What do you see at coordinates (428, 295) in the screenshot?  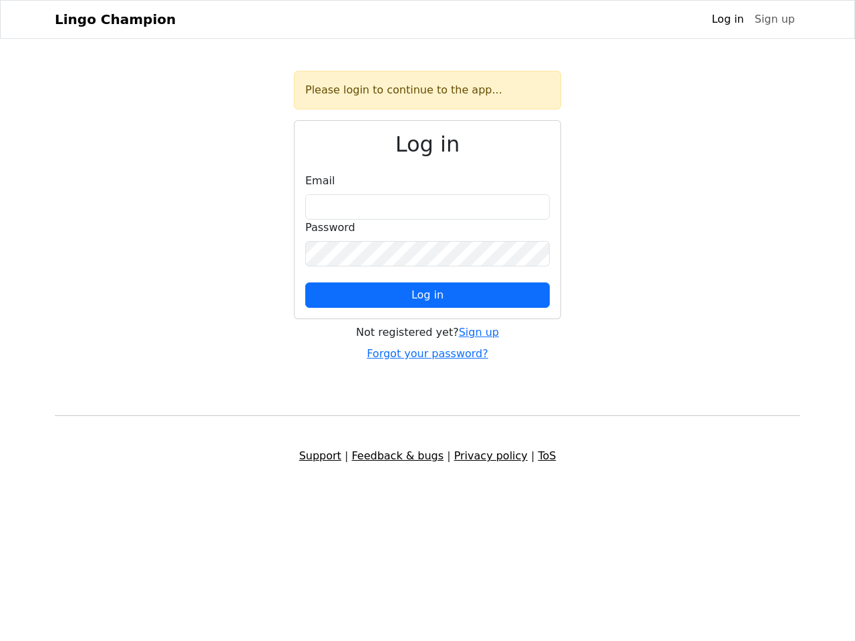 I see `span: Log in` at bounding box center [428, 295].